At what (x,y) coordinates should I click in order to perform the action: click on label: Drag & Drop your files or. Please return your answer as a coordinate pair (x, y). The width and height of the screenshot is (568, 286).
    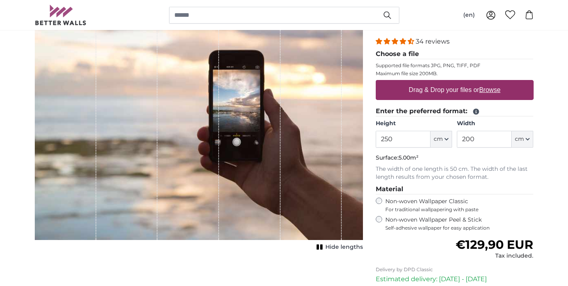
    Looking at the image, I should click on (454, 90).